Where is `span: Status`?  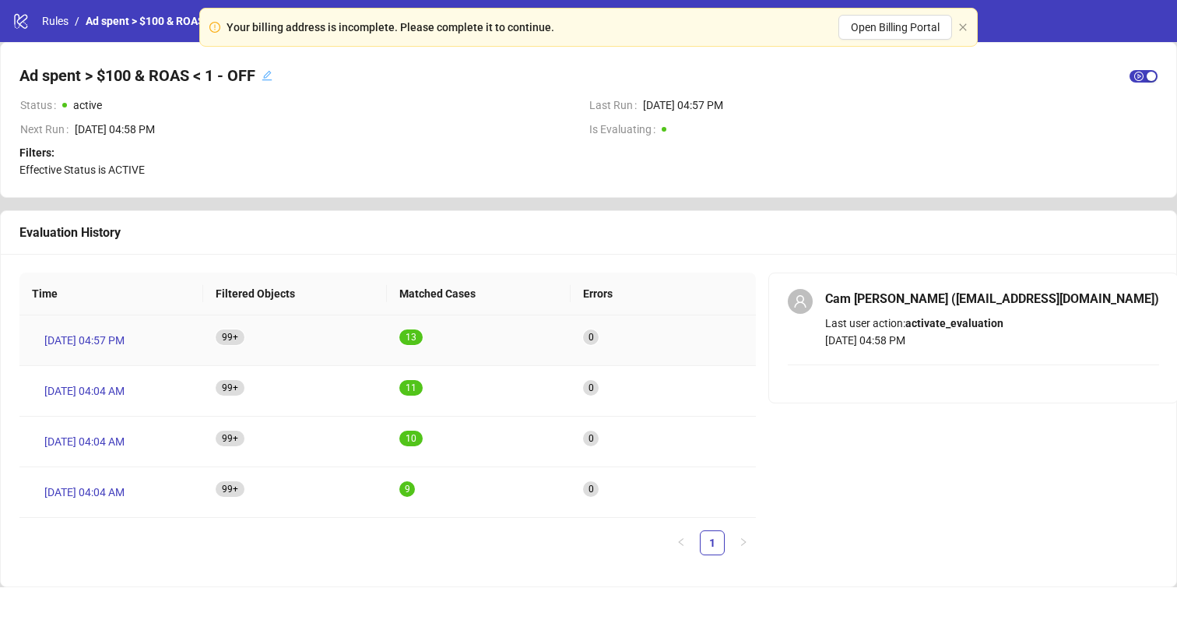
span: Status is located at coordinates (41, 105).